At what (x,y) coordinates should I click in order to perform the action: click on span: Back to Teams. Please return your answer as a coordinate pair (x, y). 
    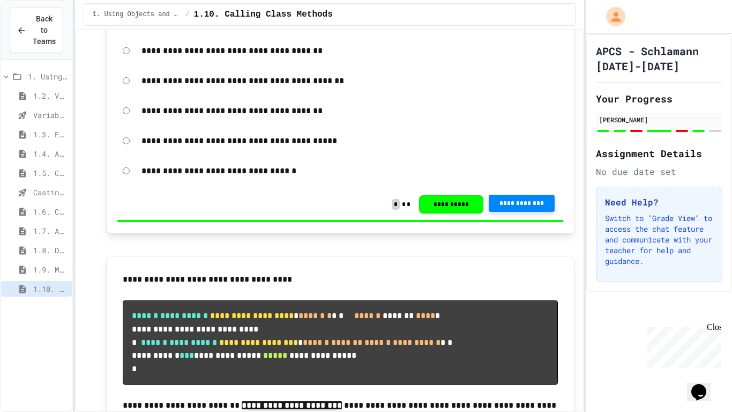
    Looking at the image, I should click on (44, 30).